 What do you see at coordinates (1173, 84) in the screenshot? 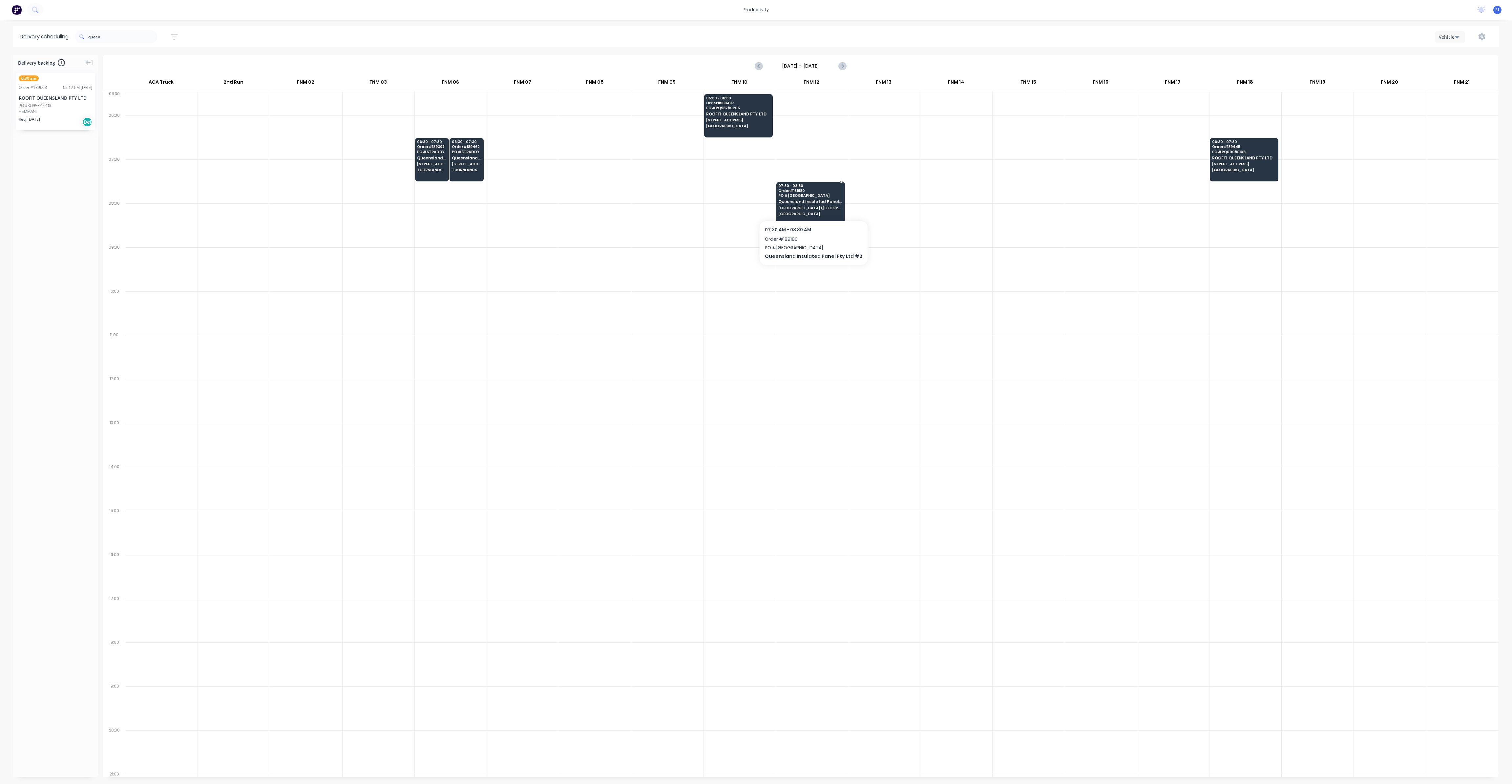
I see `div: FNM 17` at bounding box center [1173, 84].